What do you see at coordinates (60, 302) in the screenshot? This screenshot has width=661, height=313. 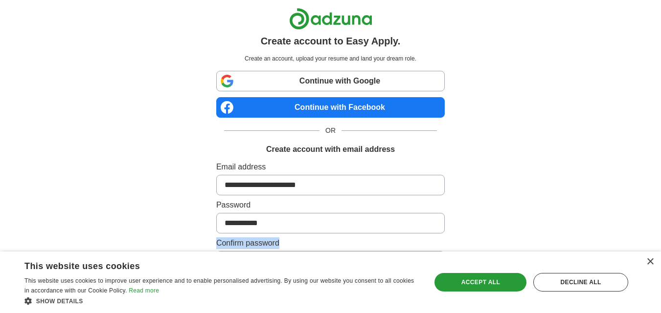 I see `span: Show details` at bounding box center [60, 302].